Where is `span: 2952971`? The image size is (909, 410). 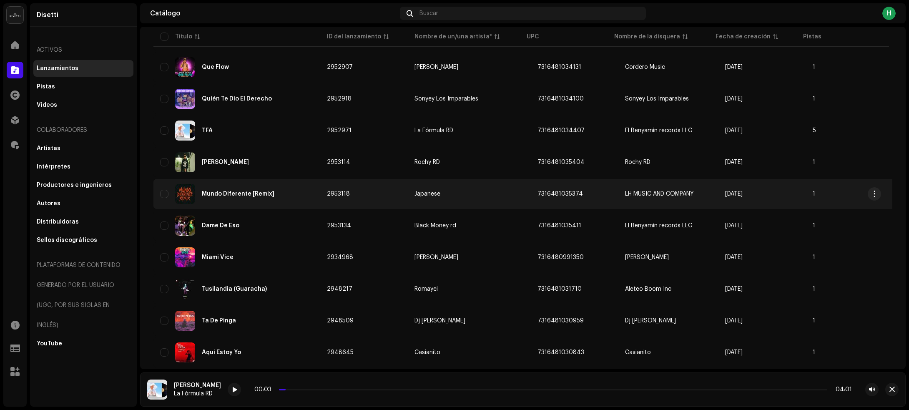
span: 2952971 is located at coordinates (339, 131).